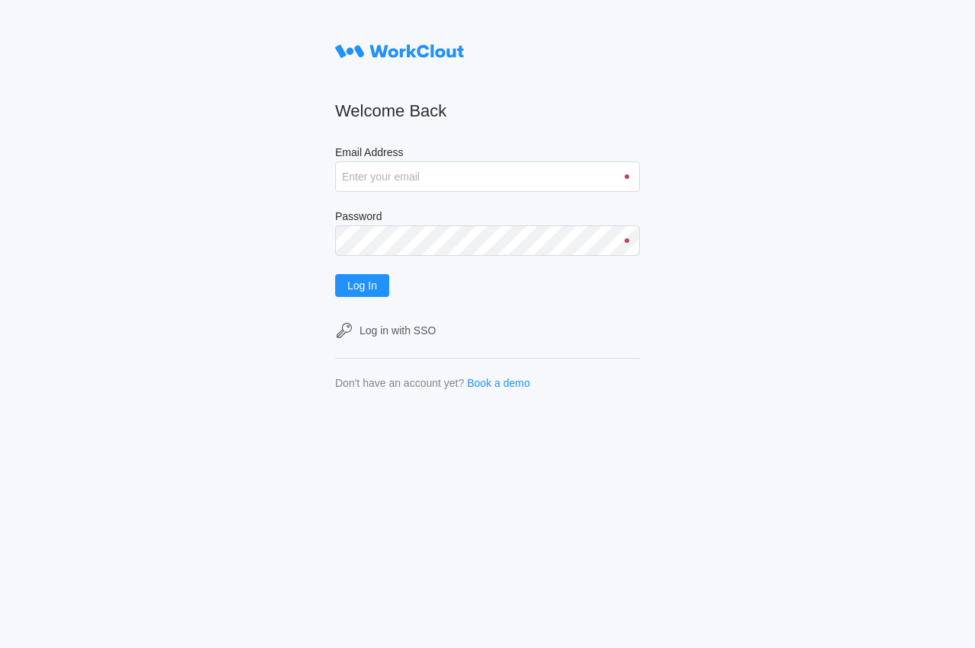 This screenshot has height=648, width=975. Describe the element at coordinates (362, 286) in the screenshot. I see `button: Log In` at that location.